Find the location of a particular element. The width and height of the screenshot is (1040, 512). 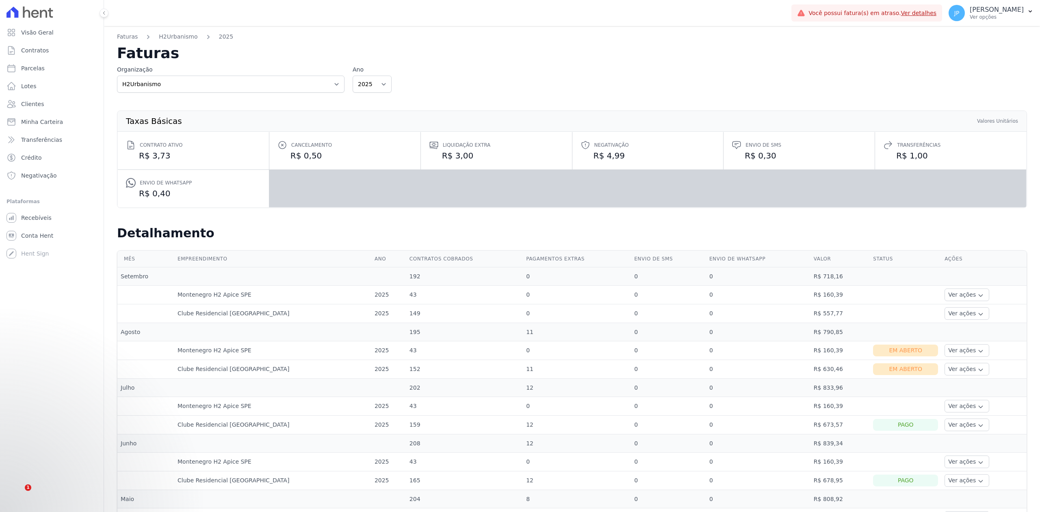

a: Faturas is located at coordinates (127, 37).